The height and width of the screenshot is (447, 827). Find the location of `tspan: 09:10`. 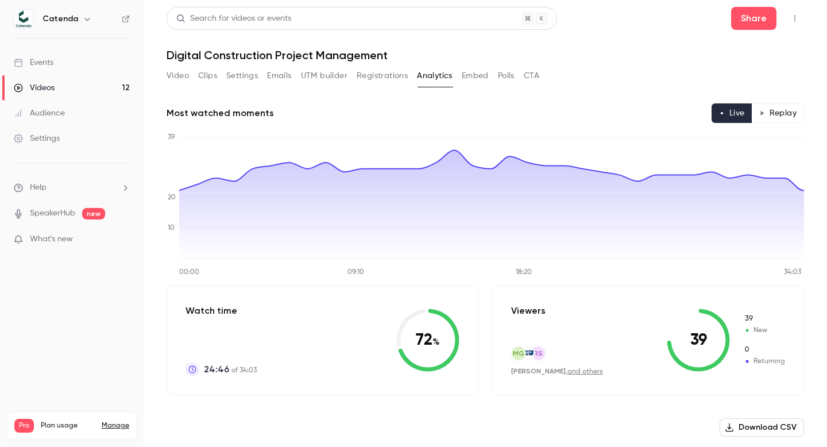

tspan: 09:10 is located at coordinates (356, 272).